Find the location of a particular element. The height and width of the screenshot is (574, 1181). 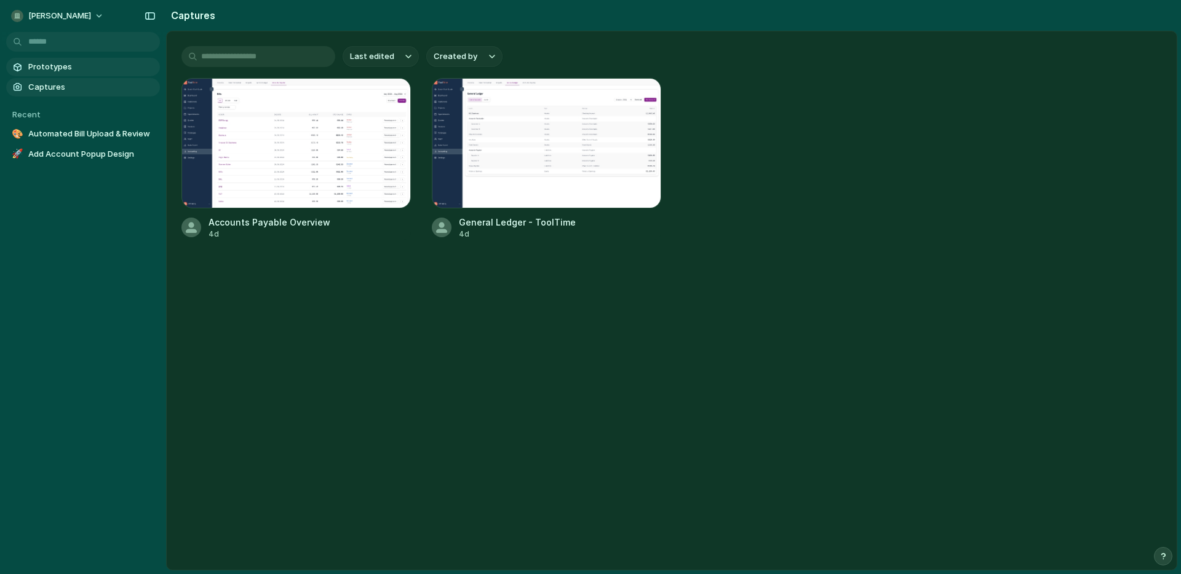

div: Accounts Payable Overview is located at coordinates (269, 222).